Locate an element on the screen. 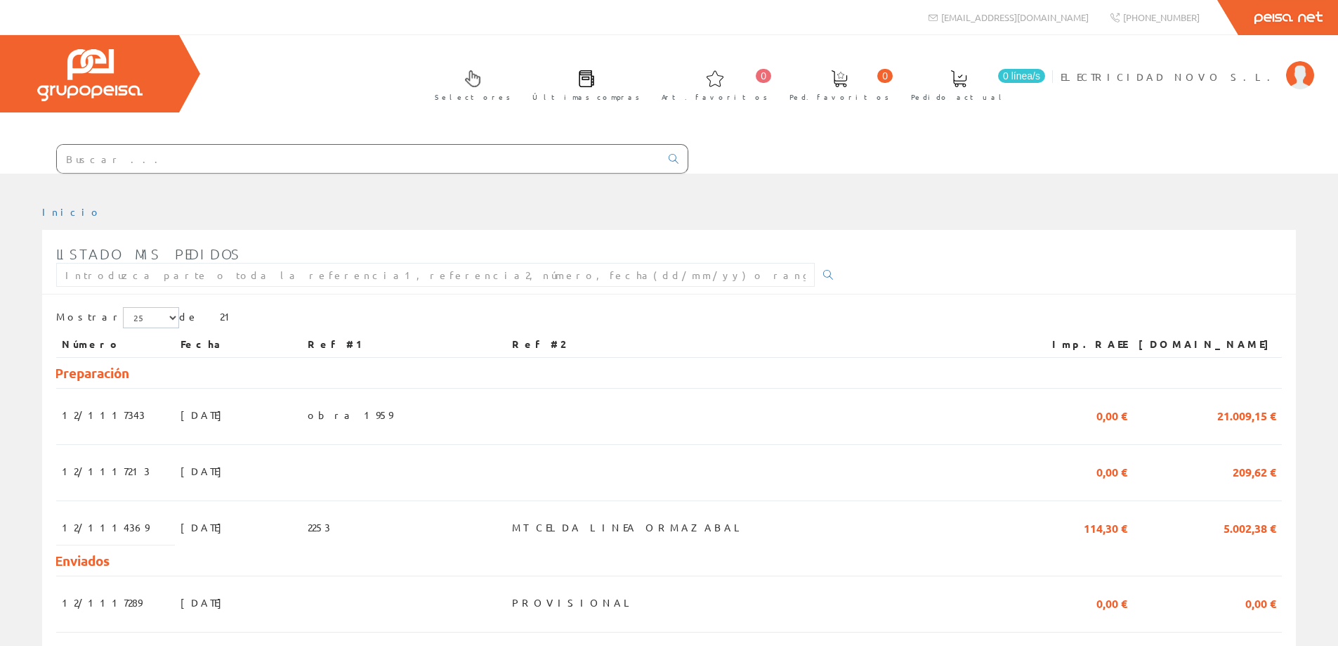 This screenshot has height=646, width=1338. span: 12/1117213 is located at coordinates (105, 471).